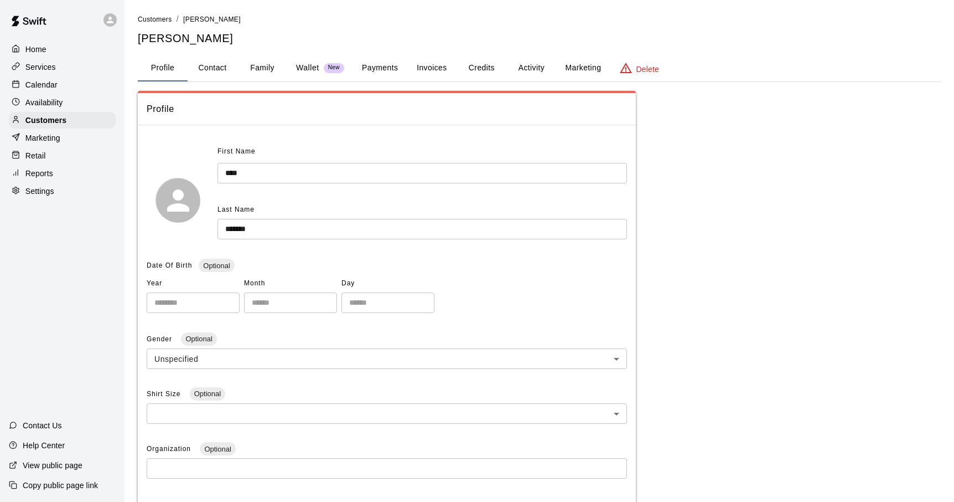 The width and height of the screenshot is (954, 502). Describe the element at coordinates (44, 445) in the screenshot. I see `p: Help Center` at that location.